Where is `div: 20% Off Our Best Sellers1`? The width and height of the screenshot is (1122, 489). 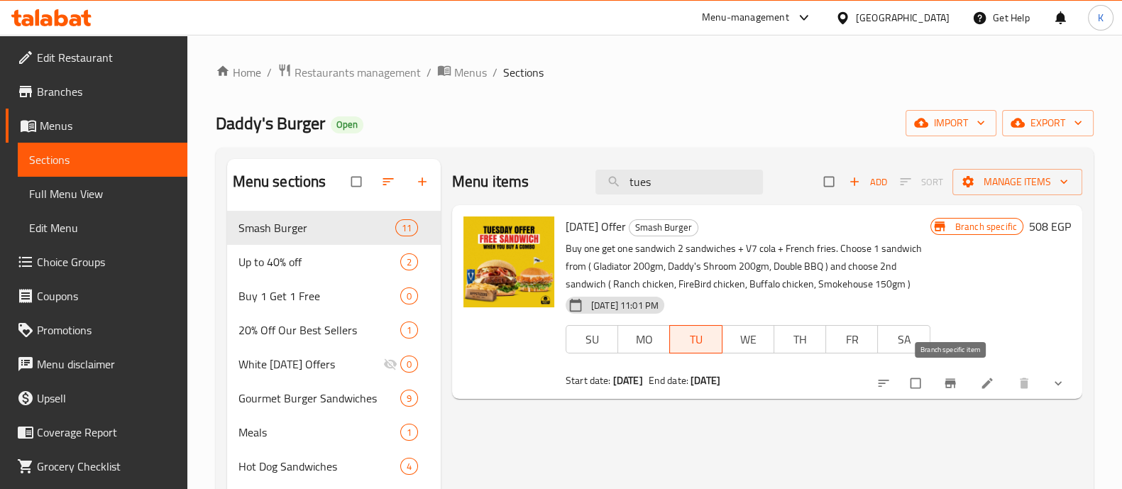 div: 20% Off Our Best Sellers1 is located at coordinates (334, 330).